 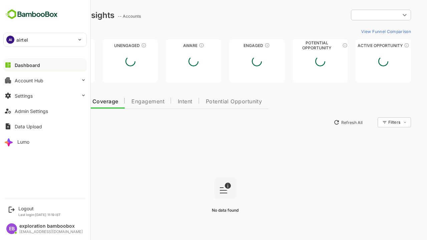 What do you see at coordinates (45, 142) in the screenshot?
I see `button: Lumo` at bounding box center [45, 142].